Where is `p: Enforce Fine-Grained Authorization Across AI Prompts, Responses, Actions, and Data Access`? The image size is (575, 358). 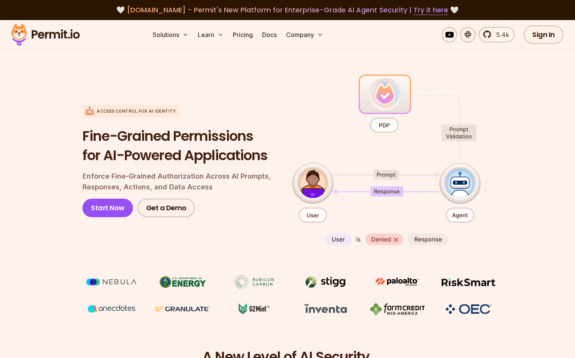
p: Enforce Fine-Grained Authorization Across AI Prompts, Responses, Actions, and Data Access is located at coordinates (181, 182).